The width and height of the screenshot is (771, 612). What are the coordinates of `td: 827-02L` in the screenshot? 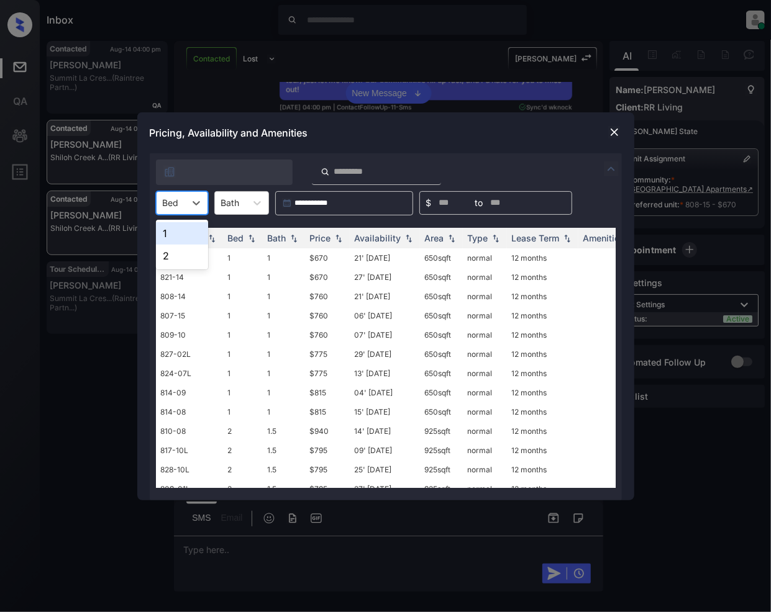 It's located at (189, 354).